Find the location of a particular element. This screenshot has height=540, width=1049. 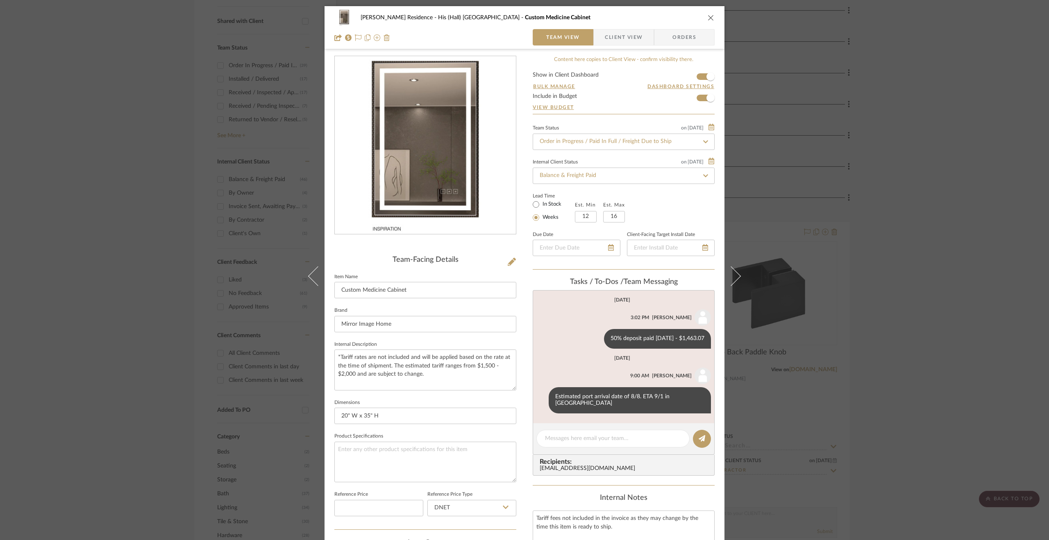

div: Team Status is located at coordinates (546, 128).